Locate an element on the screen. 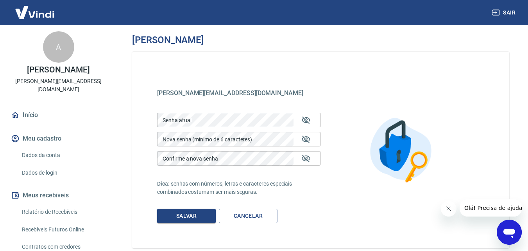 The height and width of the screenshot is (251, 528). button: Sair is located at coordinates (505, 13).